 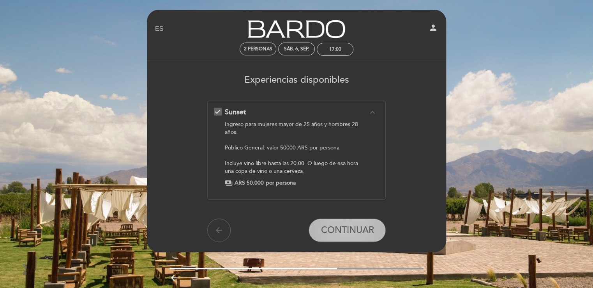 I want to click on i: expand_less, so click(x=372, y=112).